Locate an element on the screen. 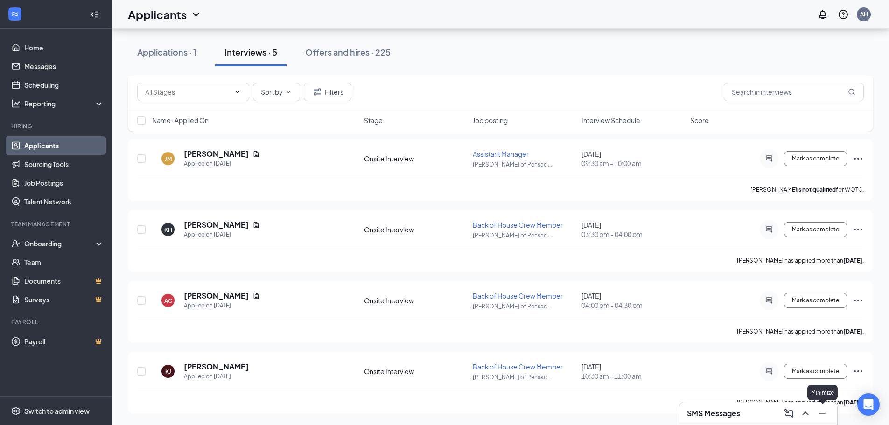 This screenshot has width=889, height=425. div: Applications · 1 is located at coordinates (167, 52).